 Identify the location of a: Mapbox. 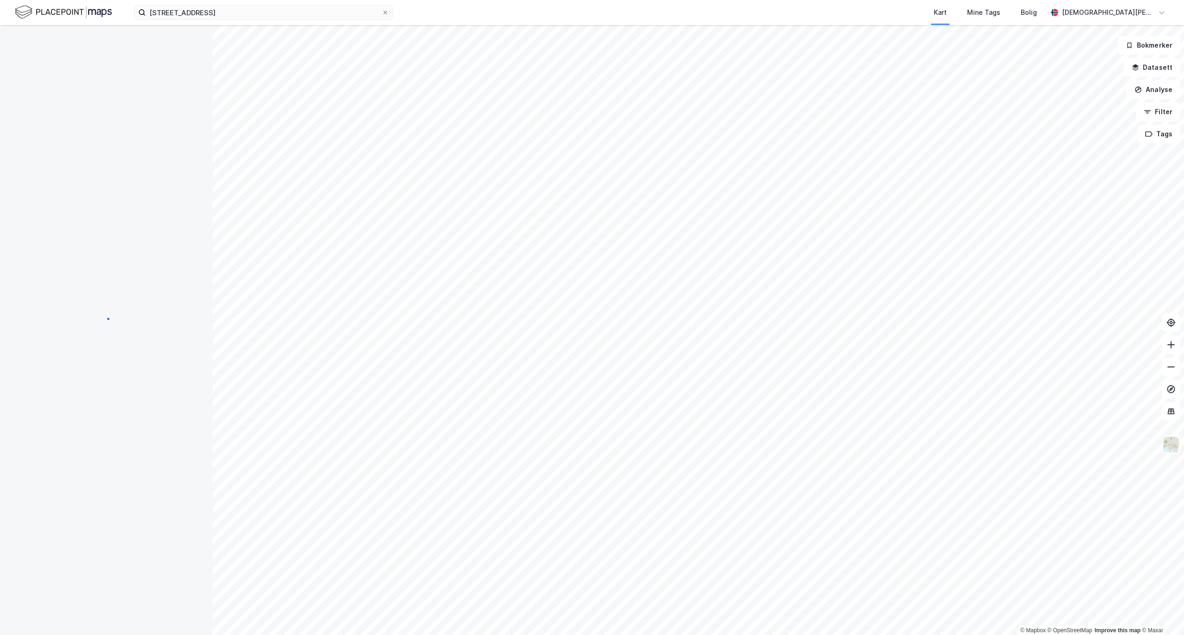
(1032, 631).